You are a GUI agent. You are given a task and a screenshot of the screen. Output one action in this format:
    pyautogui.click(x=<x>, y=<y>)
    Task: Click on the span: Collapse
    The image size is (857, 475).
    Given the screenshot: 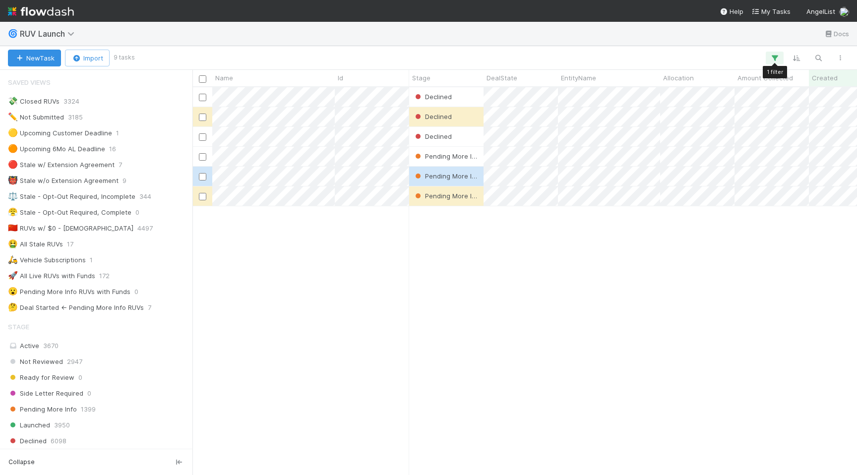 What is the action you would take?
    pyautogui.click(x=21, y=462)
    